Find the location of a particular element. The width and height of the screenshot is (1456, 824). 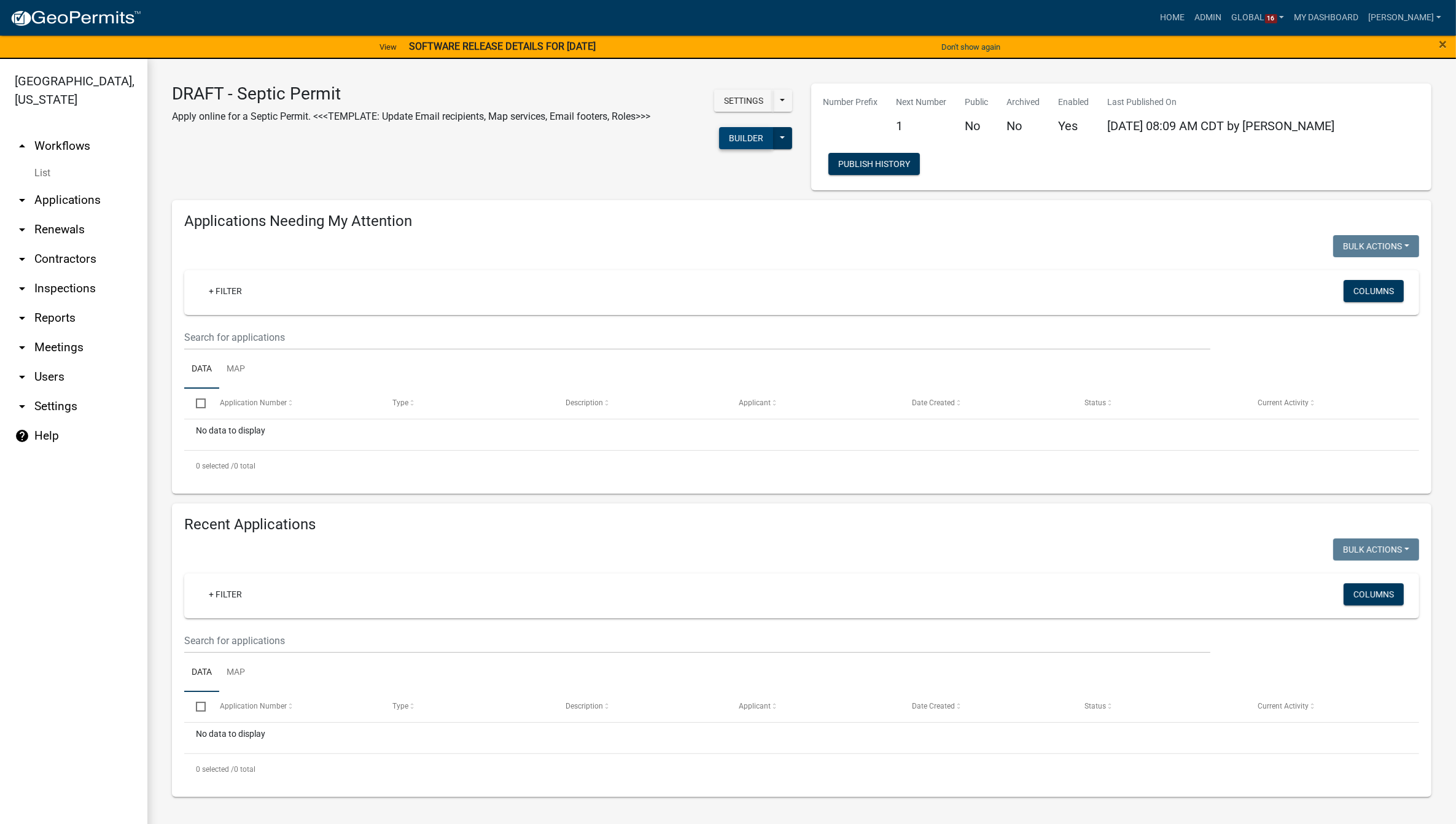

p: Last Published On is located at coordinates (1221, 102).